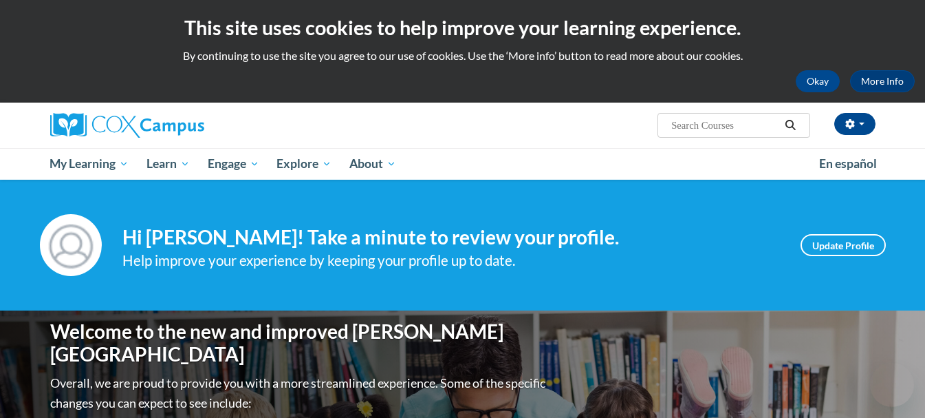  Describe the element at coordinates (462, 56) in the screenshot. I see `p: By continuing to use the site you agree to our use of cookies. Use the ‘More info’ button to read...` at that location.